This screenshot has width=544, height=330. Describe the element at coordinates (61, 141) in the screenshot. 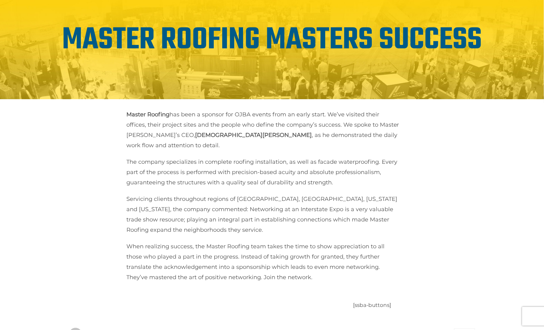

I see `textarea: Type your message and click 'Submit'` at that location.